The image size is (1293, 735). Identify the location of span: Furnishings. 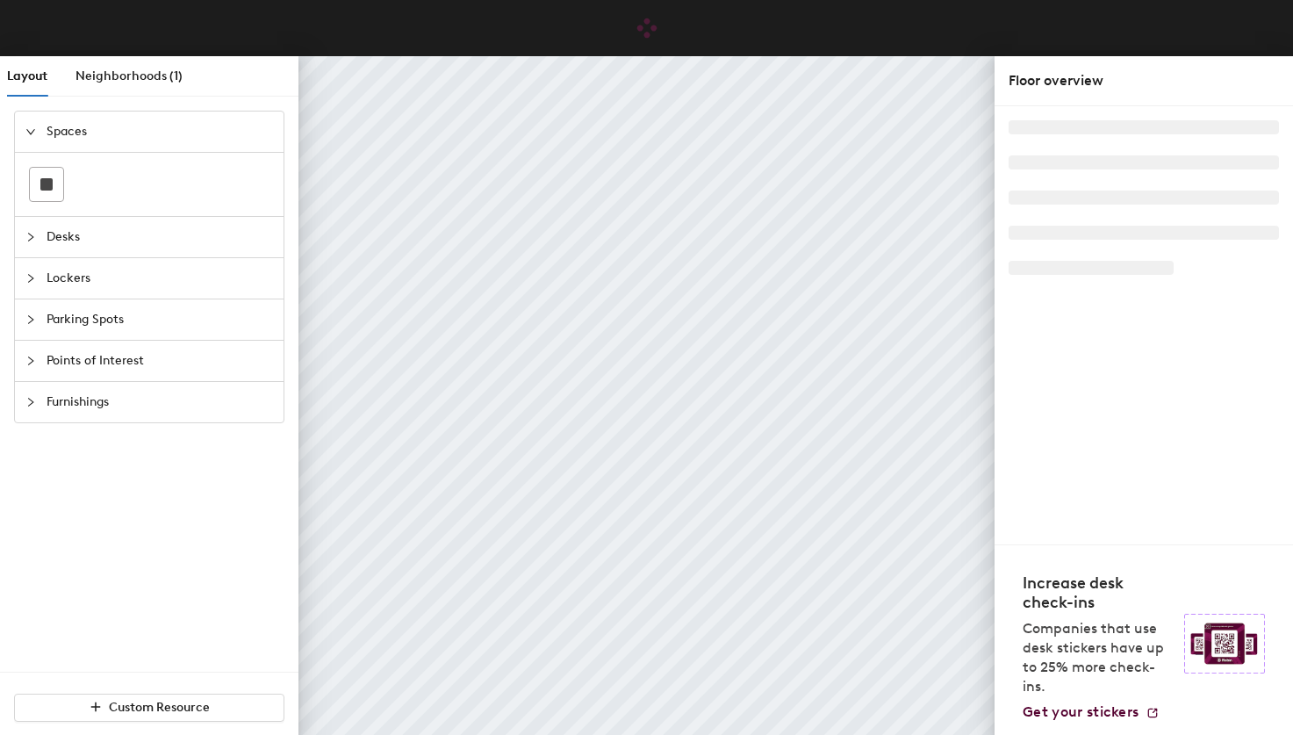
(160, 402).